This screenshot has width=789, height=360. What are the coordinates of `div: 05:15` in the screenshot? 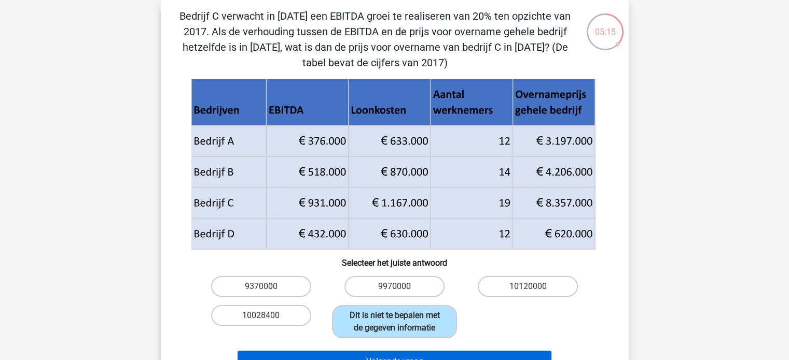 It's located at (604, 25).